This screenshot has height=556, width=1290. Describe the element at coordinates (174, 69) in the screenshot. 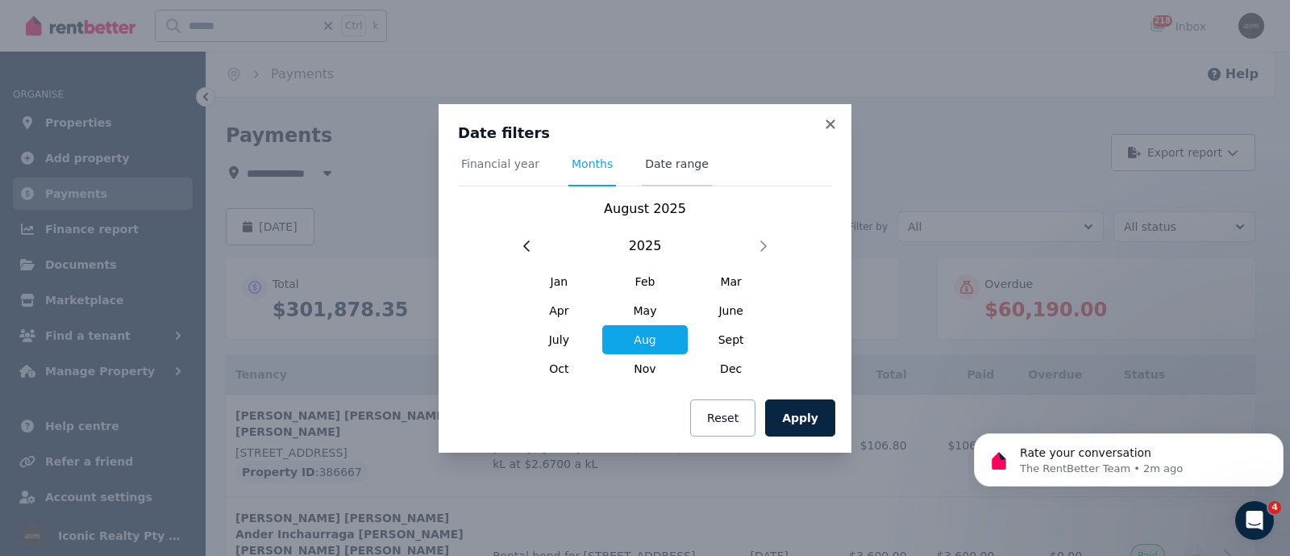

I see `p: Message from The RentBetter Team, sent 2m ago` at that location.